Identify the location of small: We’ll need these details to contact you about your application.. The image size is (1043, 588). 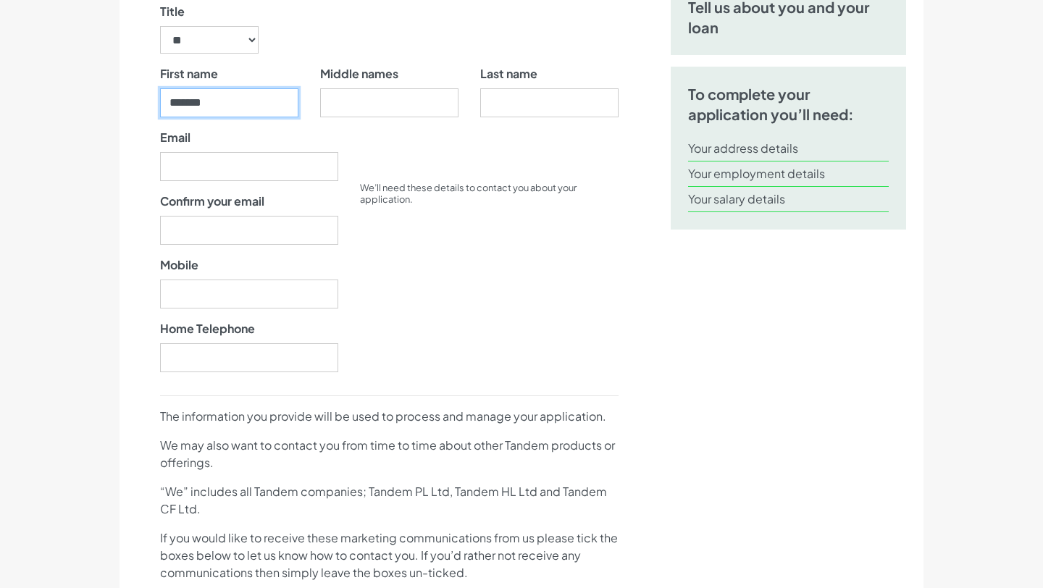
(468, 193).